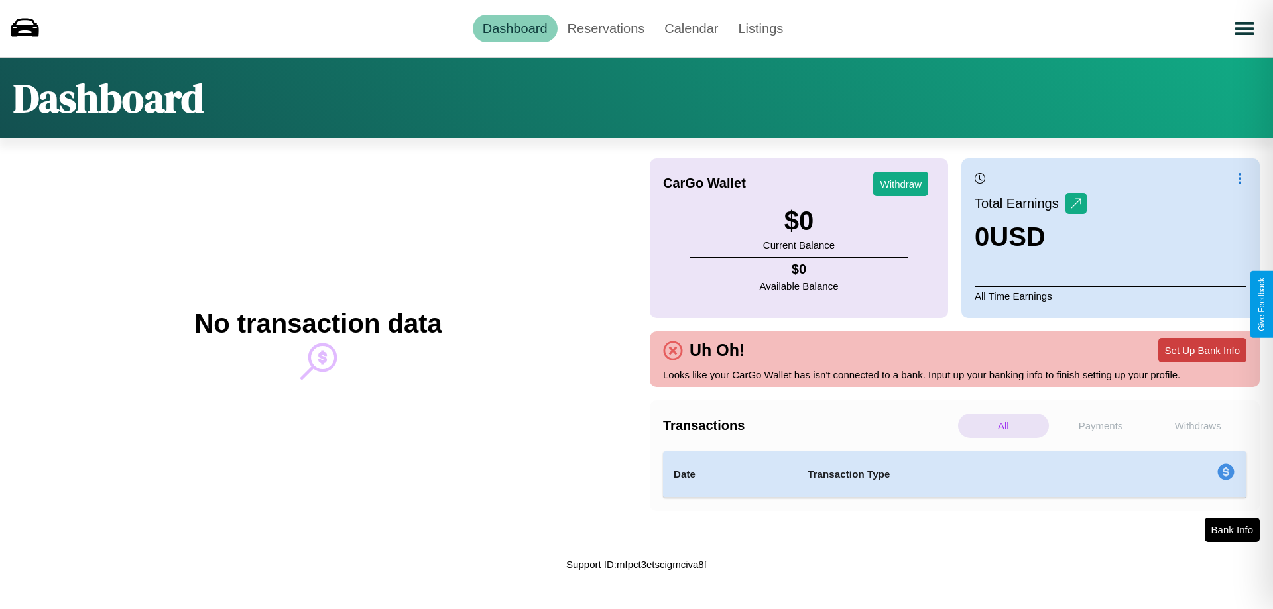 The image size is (1273, 609). Describe the element at coordinates (636, 564) in the screenshot. I see `p: Support ID: mfpct3etscigmciva8f` at that location.